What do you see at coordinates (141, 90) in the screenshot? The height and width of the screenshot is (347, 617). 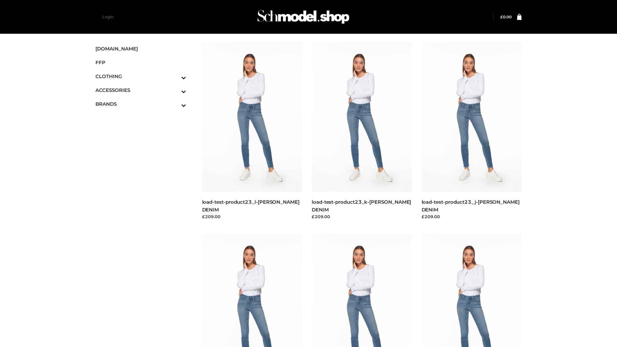 I see `a: ACCESSORIESToggle Submenu` at bounding box center [141, 90].